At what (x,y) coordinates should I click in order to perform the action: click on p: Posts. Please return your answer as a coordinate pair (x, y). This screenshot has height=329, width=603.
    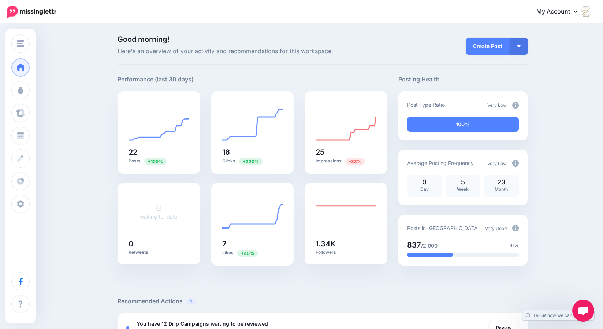
    Looking at the image, I should click on (159, 161).